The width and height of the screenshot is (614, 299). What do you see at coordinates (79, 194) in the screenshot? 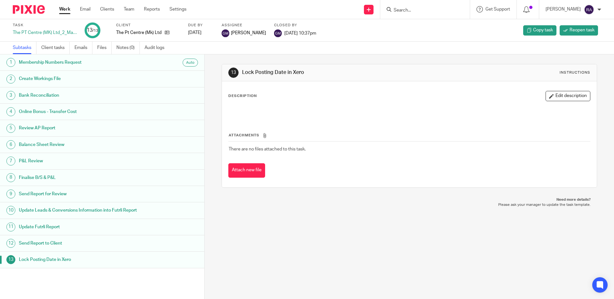
I see `h1: Send Report for Review` at bounding box center [79, 194].